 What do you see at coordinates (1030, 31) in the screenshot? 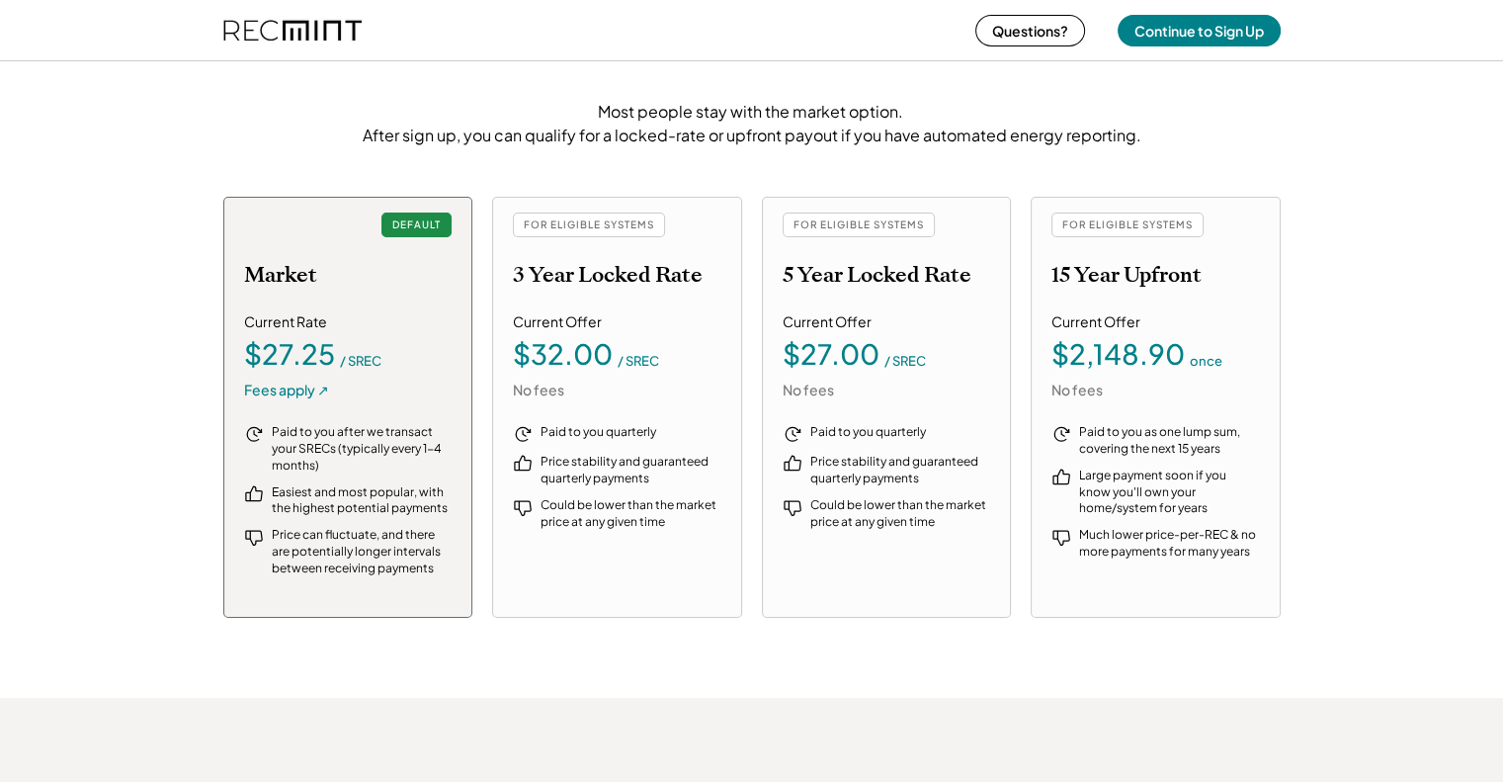
I see `button: Questions?` at bounding box center [1030, 31].